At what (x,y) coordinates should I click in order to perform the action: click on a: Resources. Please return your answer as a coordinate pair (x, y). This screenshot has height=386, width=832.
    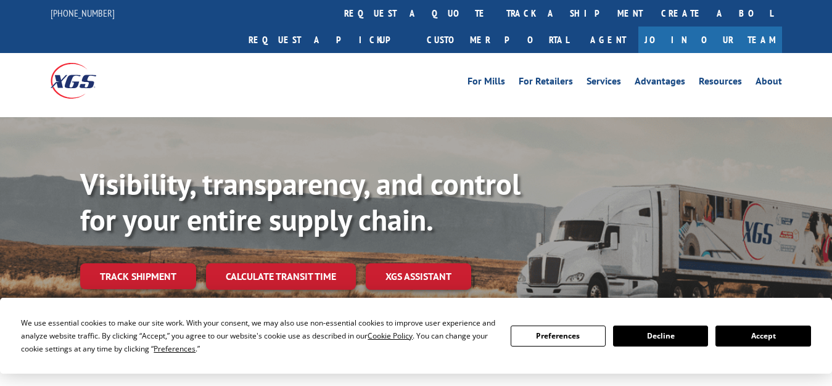
    Looking at the image, I should click on (720, 83).